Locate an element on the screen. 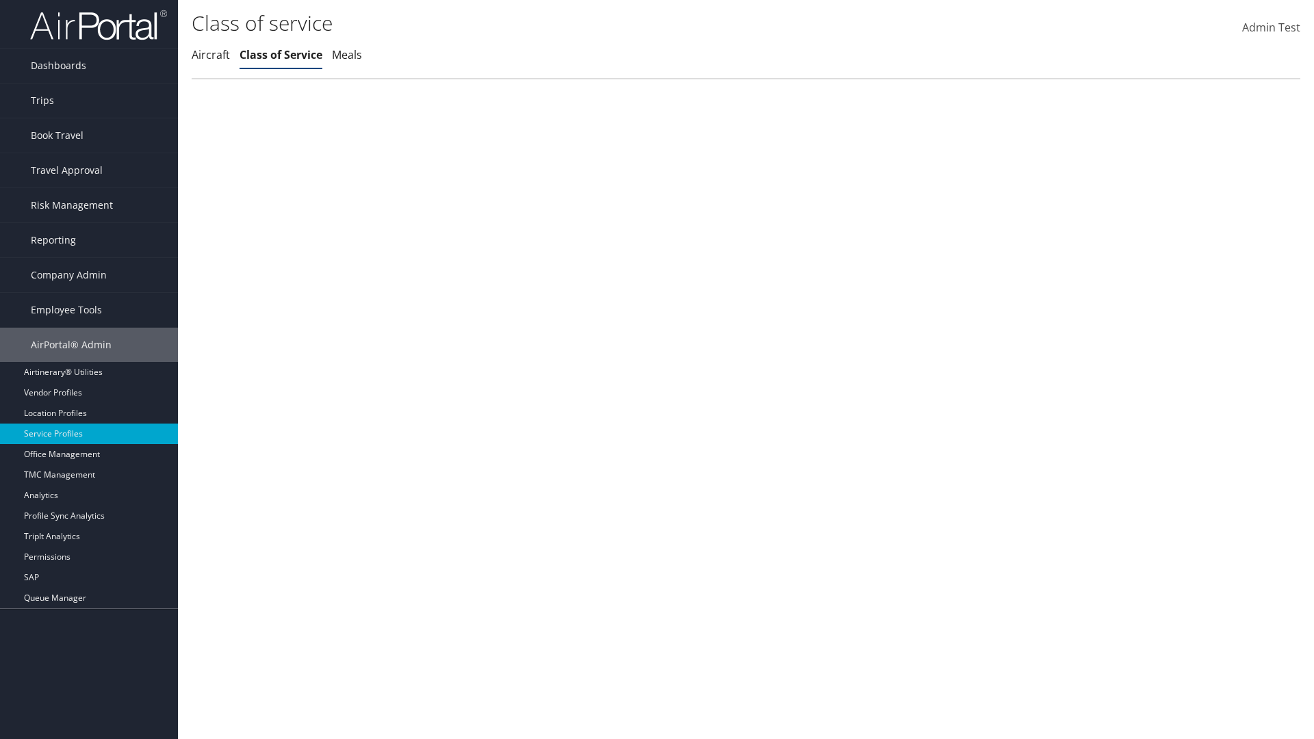 This screenshot has width=1314, height=739. a: Class of Service is located at coordinates (281, 55).